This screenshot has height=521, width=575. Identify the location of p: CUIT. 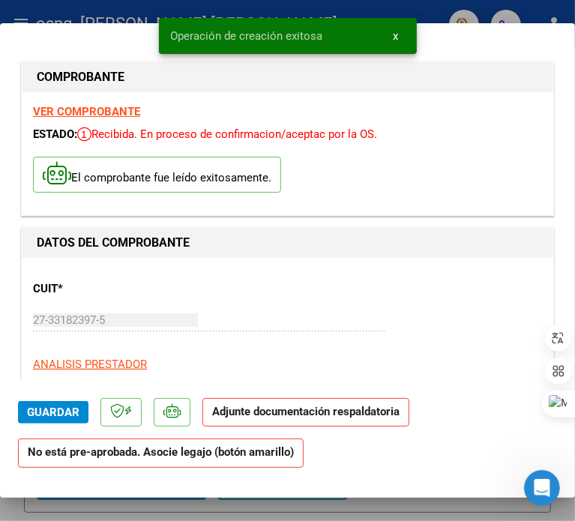
(109, 289).